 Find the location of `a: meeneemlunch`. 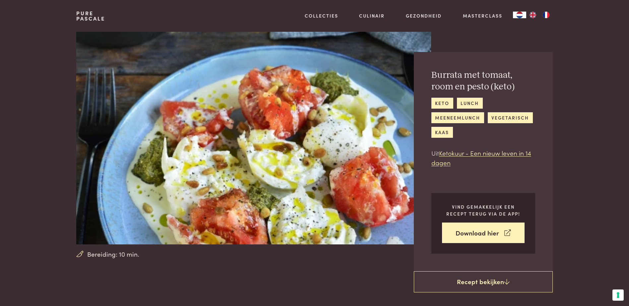

a: meeneemlunch is located at coordinates (458, 118).